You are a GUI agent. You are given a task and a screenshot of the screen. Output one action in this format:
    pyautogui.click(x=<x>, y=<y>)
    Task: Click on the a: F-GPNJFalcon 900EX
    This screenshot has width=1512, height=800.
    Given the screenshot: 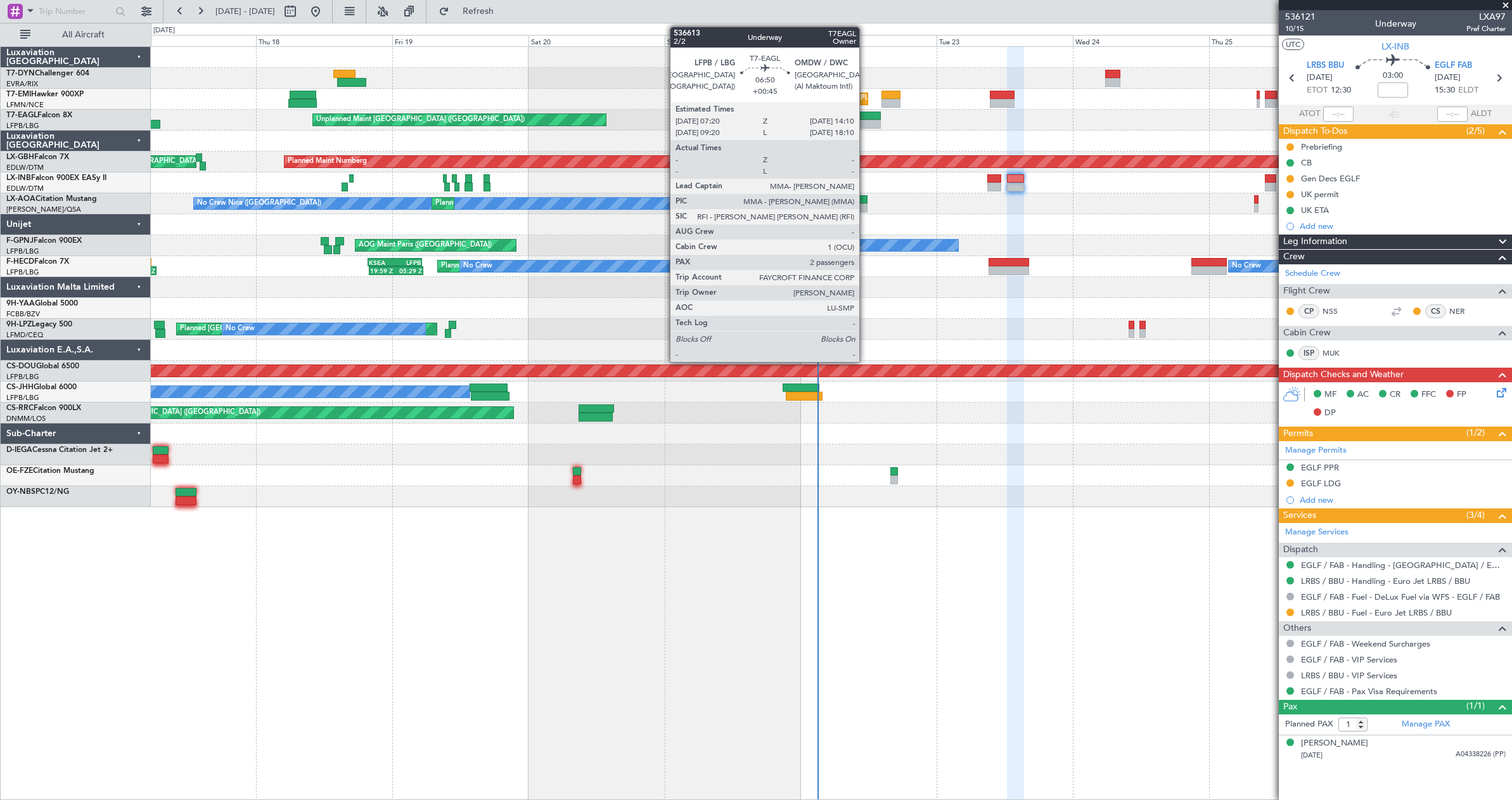 What is the action you would take?
    pyautogui.click(x=44, y=241)
    